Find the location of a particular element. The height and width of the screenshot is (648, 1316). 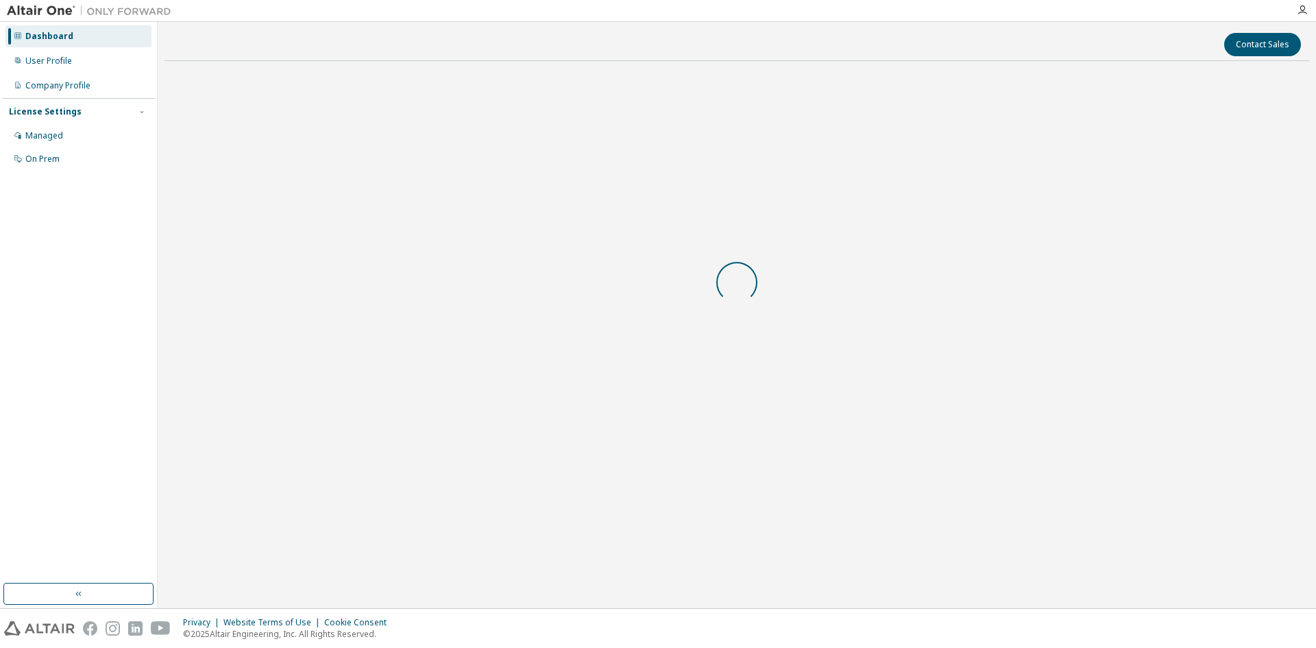

img: linkedin.svg is located at coordinates (135, 628).